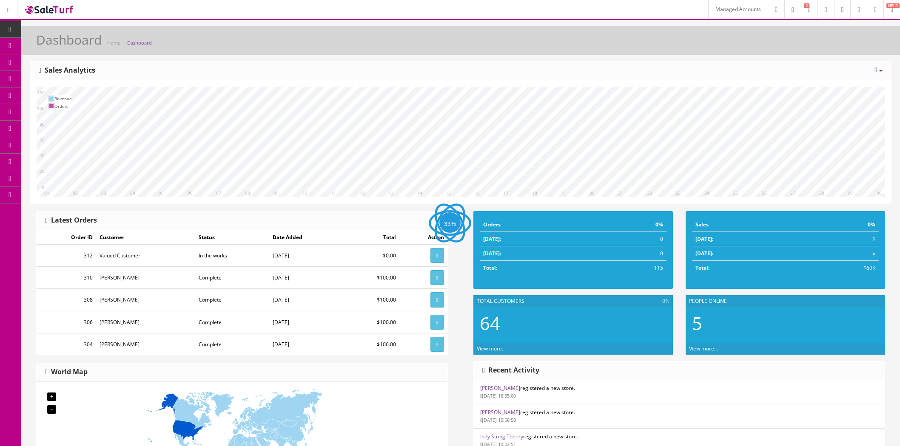  I want to click on span: 2, so click(806, 6).